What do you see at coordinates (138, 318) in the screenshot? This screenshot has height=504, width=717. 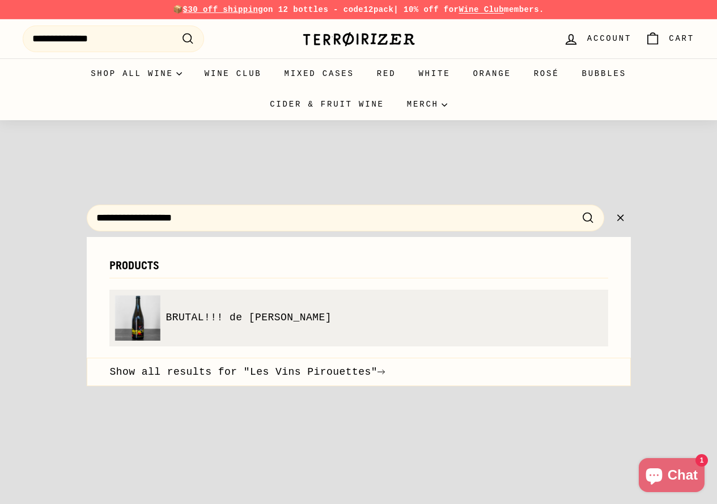 I see `img: BRUTAL!!! de Claude` at bounding box center [138, 318].